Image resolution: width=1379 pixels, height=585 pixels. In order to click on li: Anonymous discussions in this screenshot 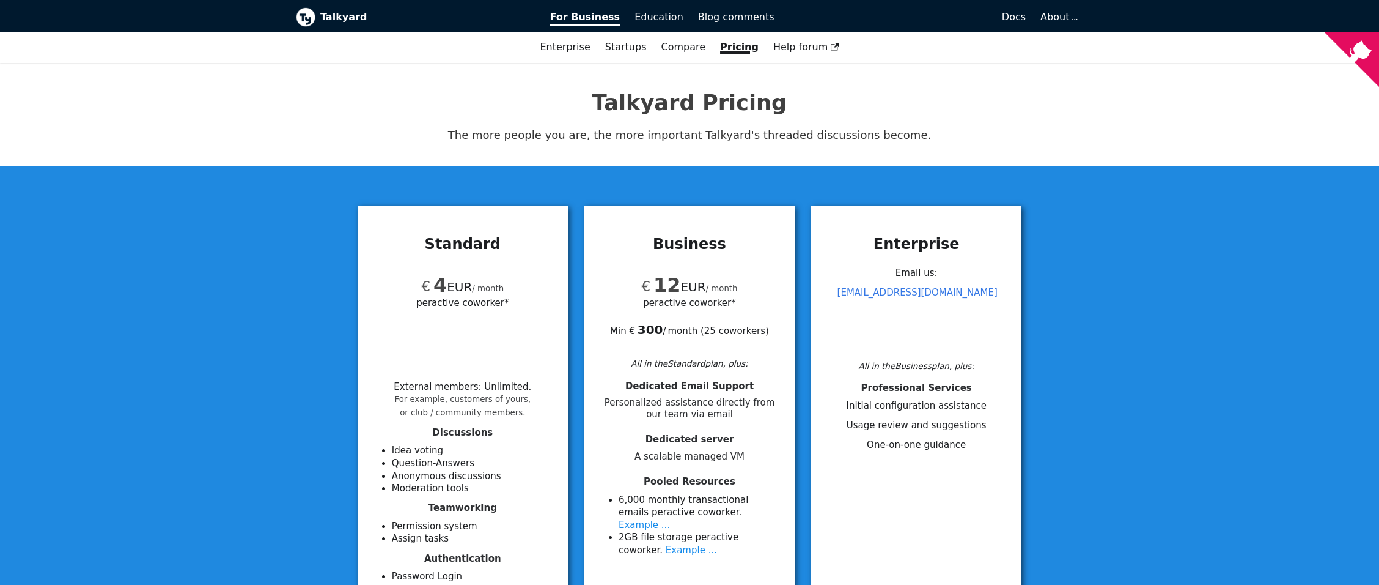, I will do `click(473, 476)`.